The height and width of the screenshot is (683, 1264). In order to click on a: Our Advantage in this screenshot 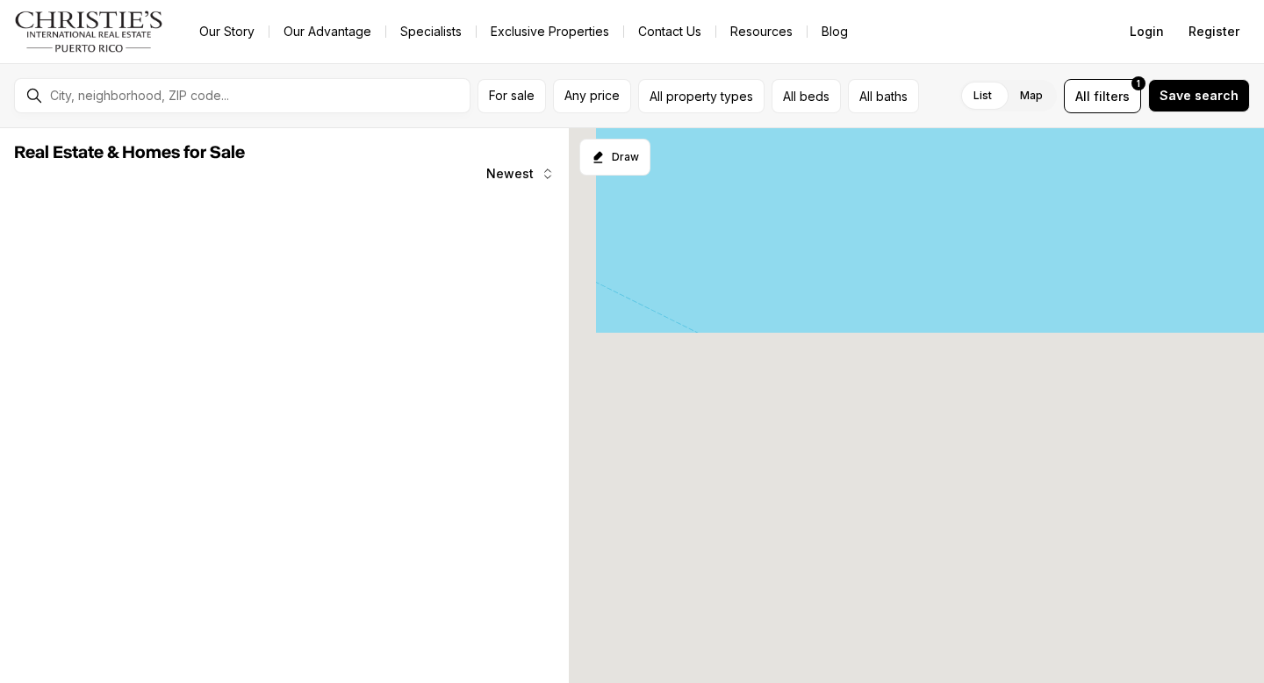, I will do `click(328, 32)`.